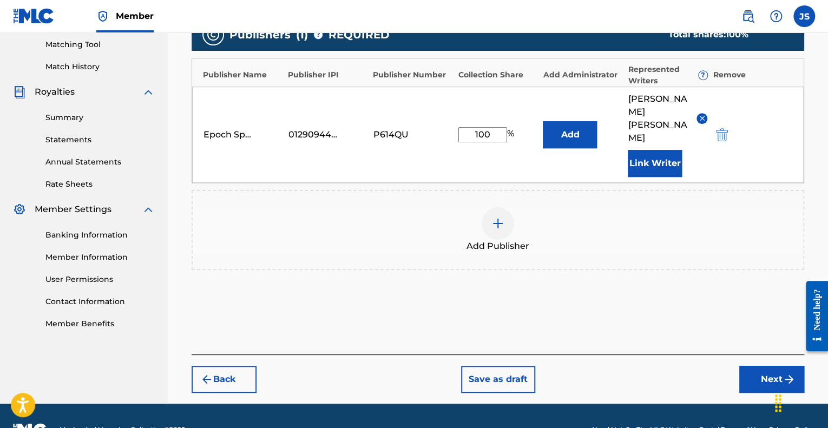 This screenshot has width=828, height=428. What do you see at coordinates (100, 184) in the screenshot?
I see `a: Rate Sheets` at bounding box center [100, 184].